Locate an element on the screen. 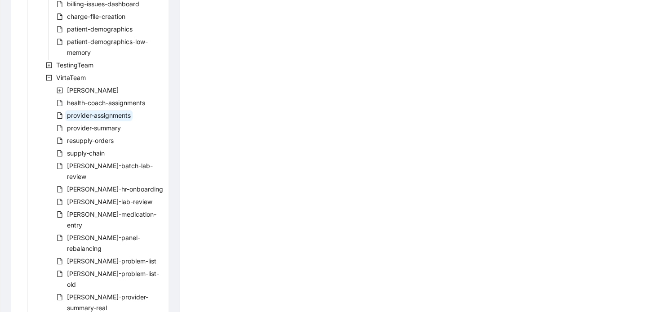  span: virta-problem-list-old is located at coordinates (117, 279).